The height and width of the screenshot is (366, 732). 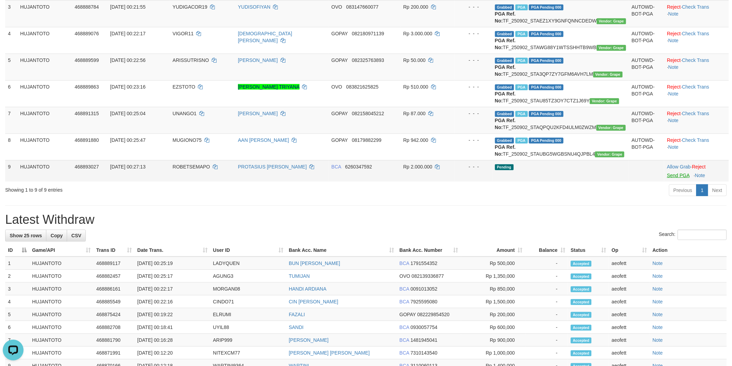 What do you see at coordinates (424, 263) in the screenshot?
I see `span: Copy 1791554352 to clipboard` at bounding box center [424, 263].